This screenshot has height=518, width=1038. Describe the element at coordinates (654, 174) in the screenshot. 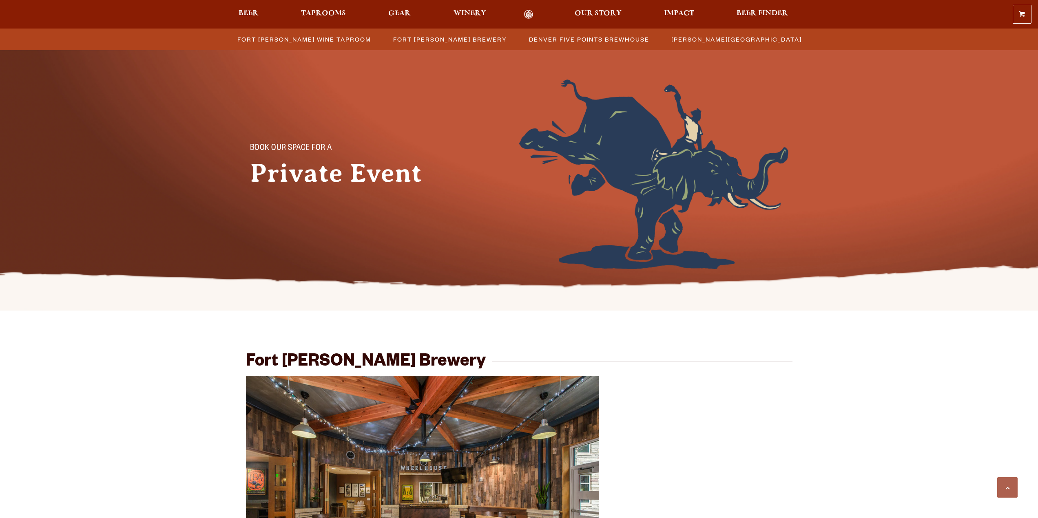

I see `img: Foreground404` at that location.